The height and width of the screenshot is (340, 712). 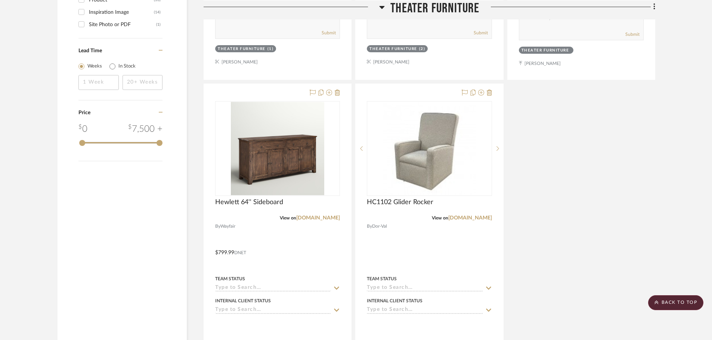 What do you see at coordinates (99, 83) in the screenshot?
I see `input: 1 Week` at bounding box center [99, 83].